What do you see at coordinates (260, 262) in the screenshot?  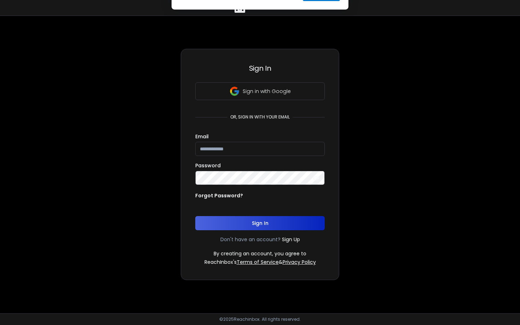 I see `p: ReachInbox's &` at bounding box center [260, 262].